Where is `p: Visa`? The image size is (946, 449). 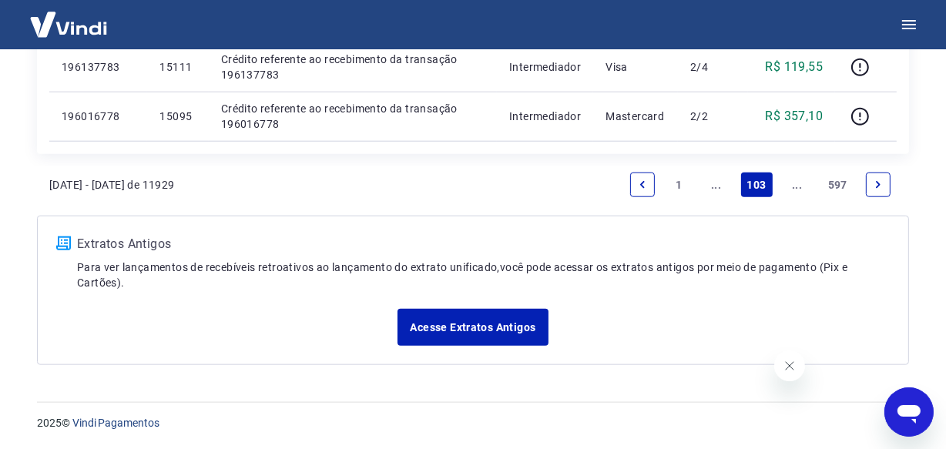 p: Visa is located at coordinates (636, 67).